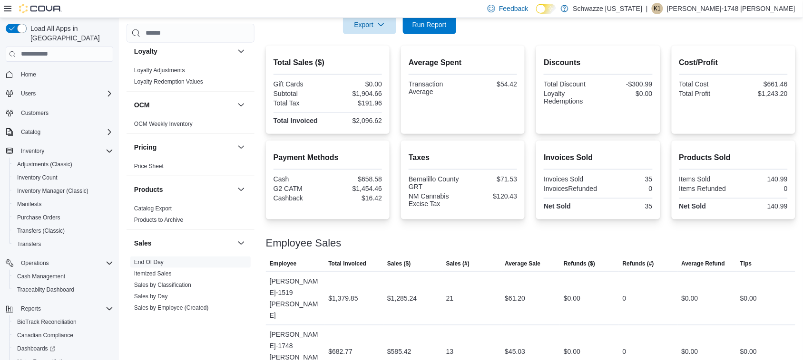 This screenshot has width=803, height=360. I want to click on div: $16.42, so click(356, 198).